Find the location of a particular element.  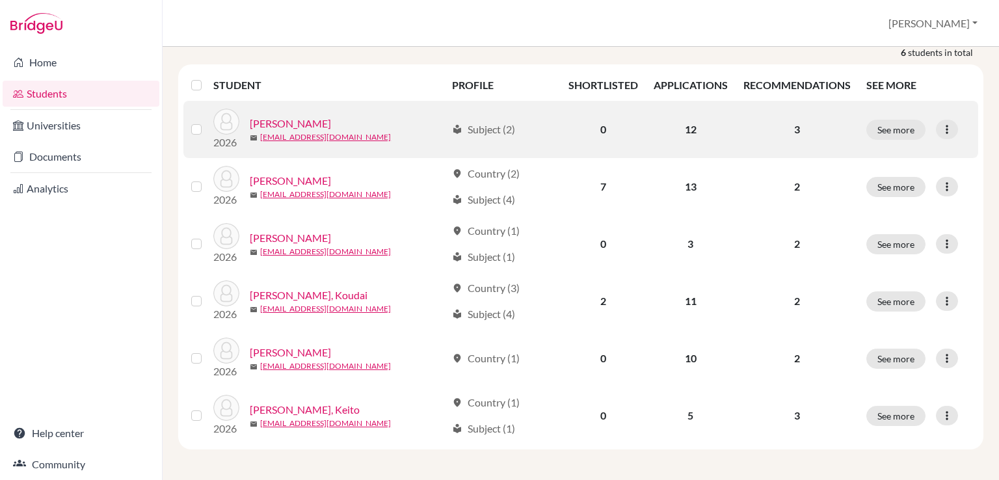

td: 10 is located at coordinates (691, 359).